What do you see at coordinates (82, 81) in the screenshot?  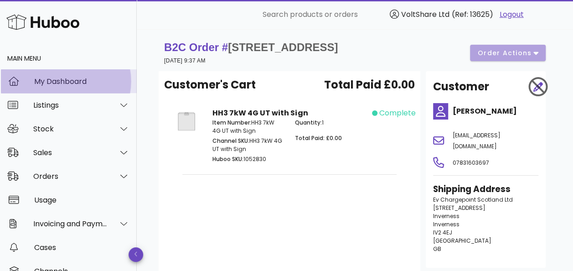 I see `div: My Dashboard` at bounding box center [82, 81].